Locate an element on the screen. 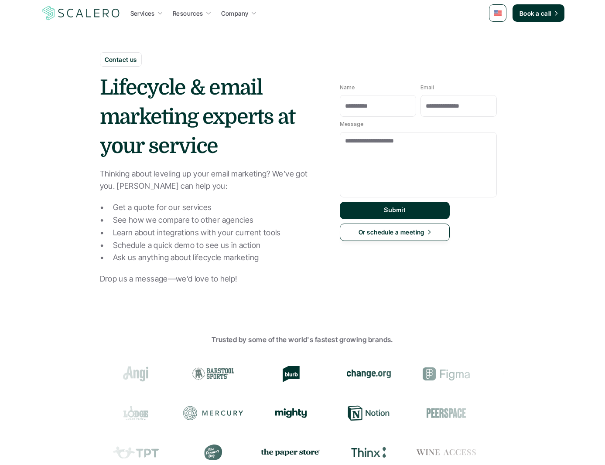 Image resolution: width=605 pixels, height=465 pixels. div: Figma is located at coordinates (446, 374).